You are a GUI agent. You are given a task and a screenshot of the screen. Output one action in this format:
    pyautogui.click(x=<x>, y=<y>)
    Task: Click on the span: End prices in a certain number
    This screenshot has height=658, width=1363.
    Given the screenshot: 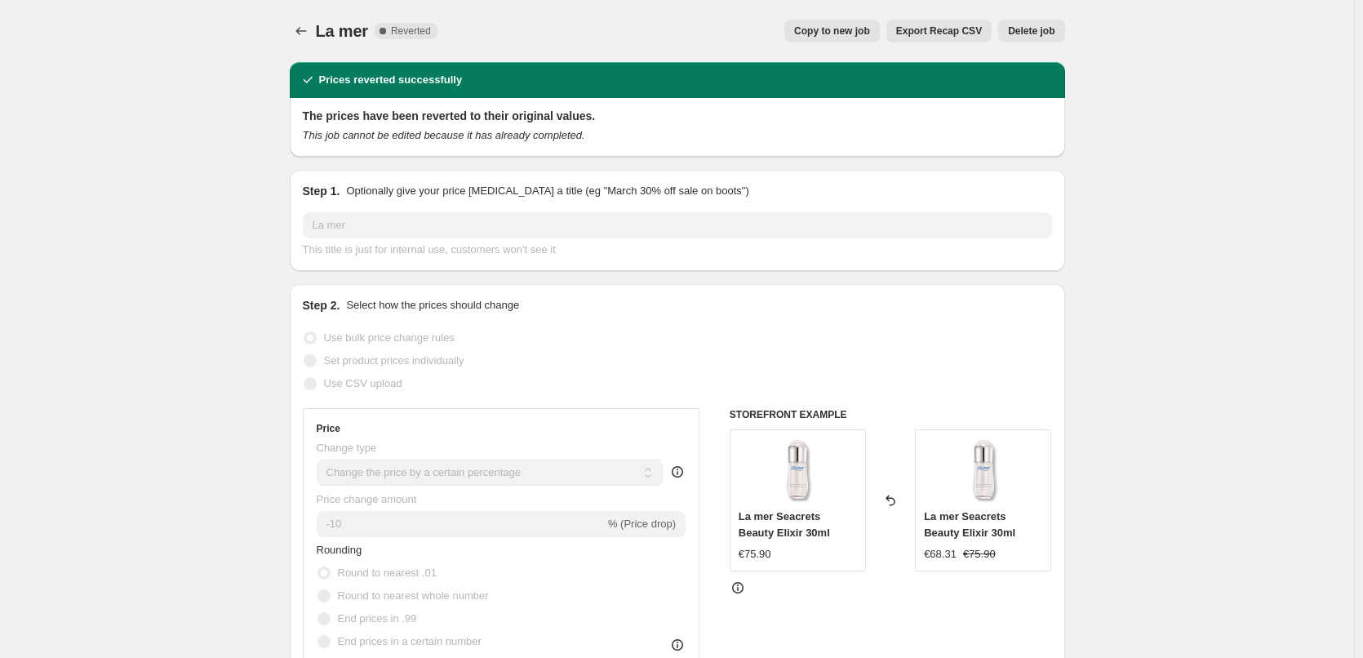 What is the action you would take?
    pyautogui.click(x=410, y=641)
    